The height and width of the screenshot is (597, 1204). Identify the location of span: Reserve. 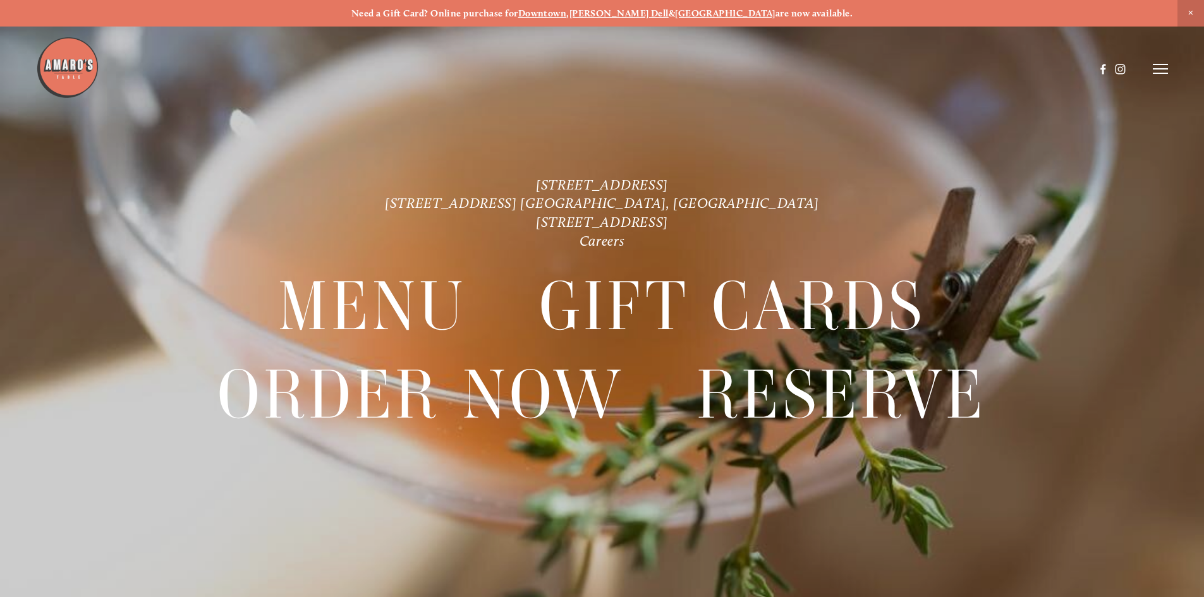
(841, 395).